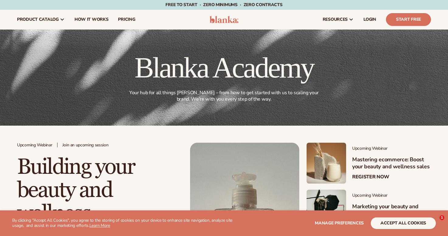 The image size is (448, 236). What do you see at coordinates (339, 222) in the screenshot?
I see `span: Manage preferences` at bounding box center [339, 222].